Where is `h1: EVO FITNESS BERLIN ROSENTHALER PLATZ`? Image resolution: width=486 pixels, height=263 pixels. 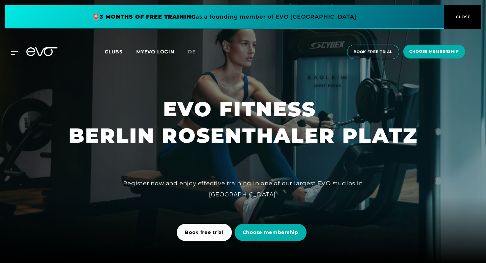 h1: EVO FITNESS BERLIN ROSENTHALER PLATZ is located at coordinates (243, 122).